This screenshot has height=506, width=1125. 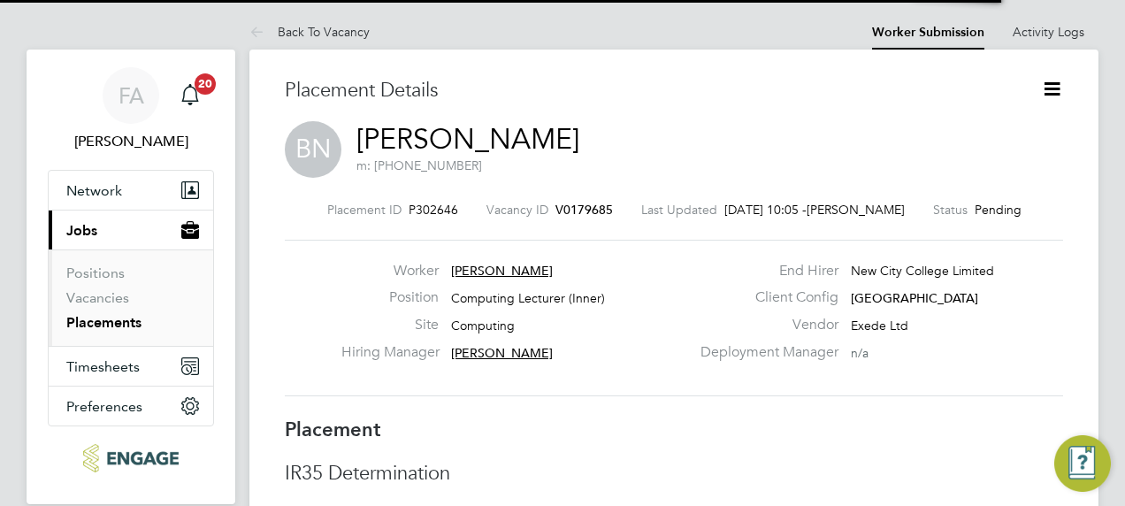 What do you see at coordinates (131, 277) in the screenshot?
I see `nav: Main navigation` at bounding box center [131, 277].